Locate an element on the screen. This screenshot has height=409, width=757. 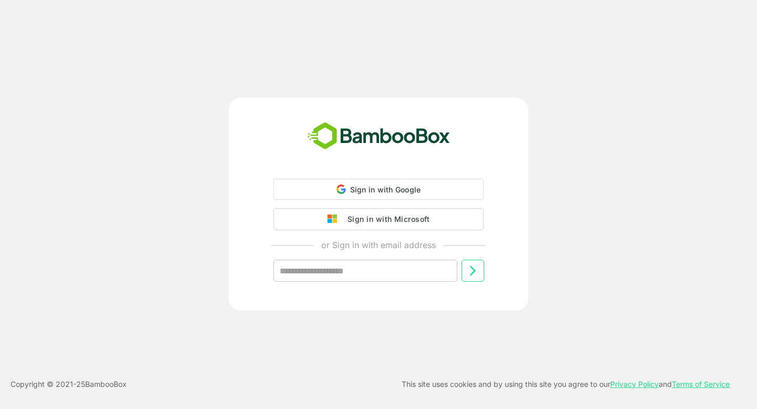
p: This site uses cookies and by using this site you agree to our and is located at coordinates (565, 384).